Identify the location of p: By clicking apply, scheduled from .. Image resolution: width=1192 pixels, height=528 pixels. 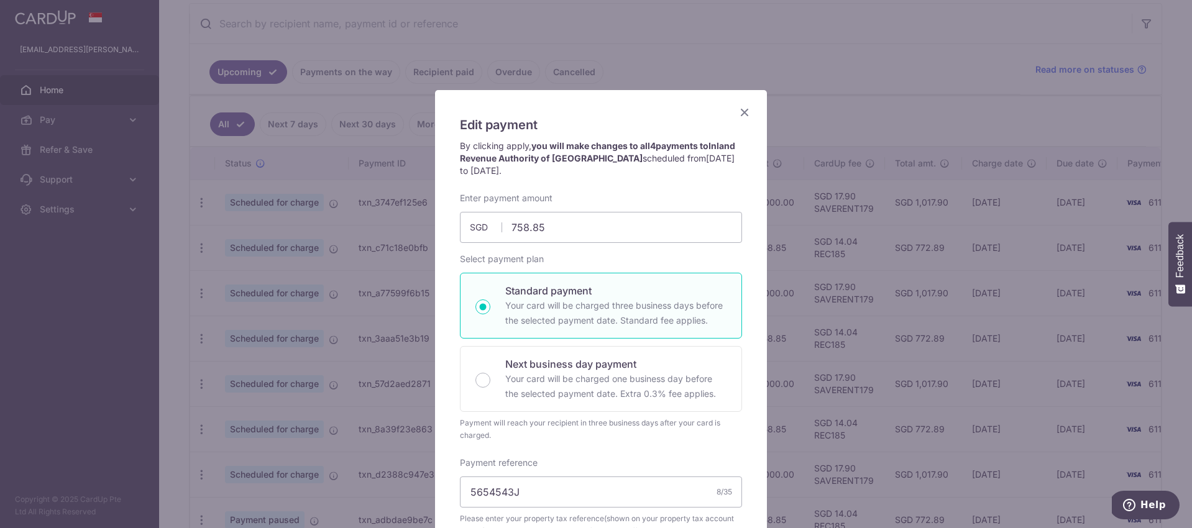
(601, 159).